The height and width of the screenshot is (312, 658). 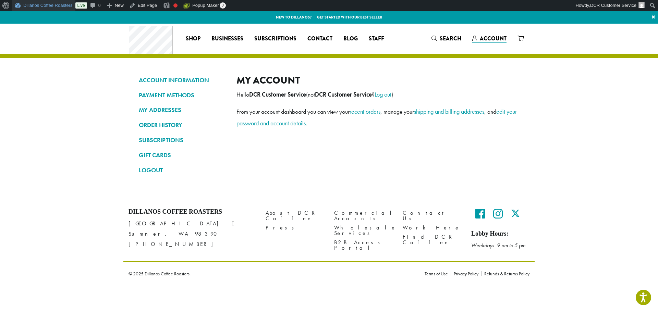 I want to click on a: MY ADDRESSES, so click(x=182, y=110).